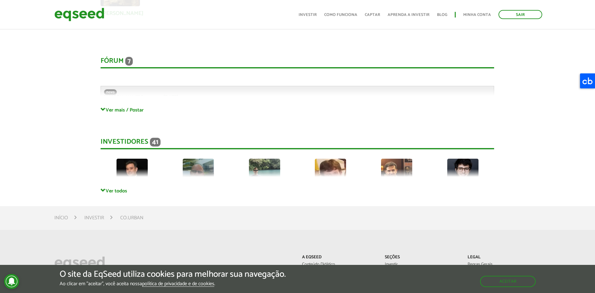 This screenshot has height=293, width=595. What do you see at coordinates (79, 14) in the screenshot?
I see `img: EqSeed` at bounding box center [79, 14].